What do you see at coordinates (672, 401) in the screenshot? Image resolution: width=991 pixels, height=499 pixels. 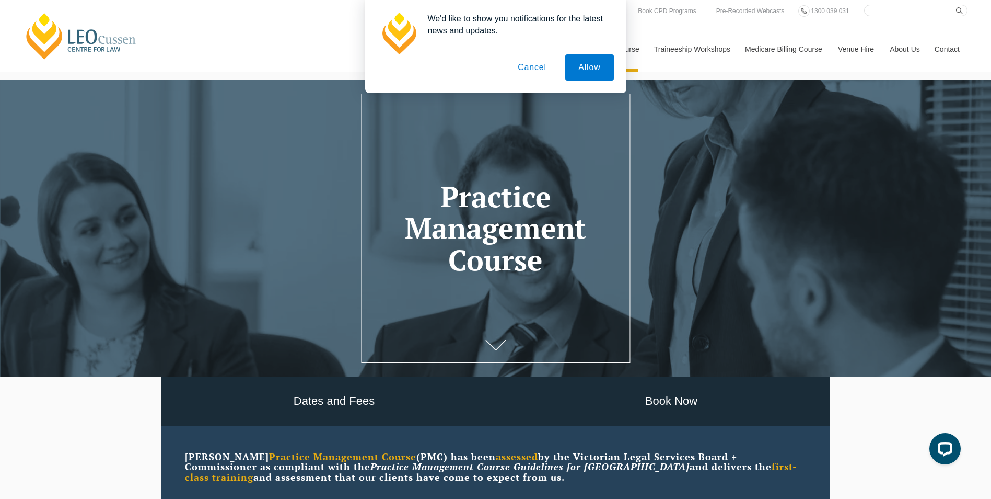 I see `a: Book Now` at bounding box center [672, 401].